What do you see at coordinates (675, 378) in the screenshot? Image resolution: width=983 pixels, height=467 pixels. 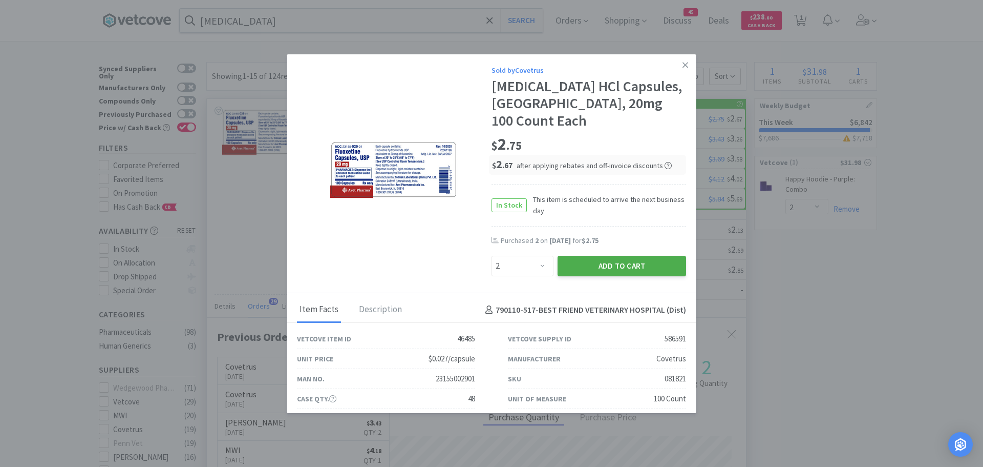 I see `div: 081821` at bounding box center [675, 378].